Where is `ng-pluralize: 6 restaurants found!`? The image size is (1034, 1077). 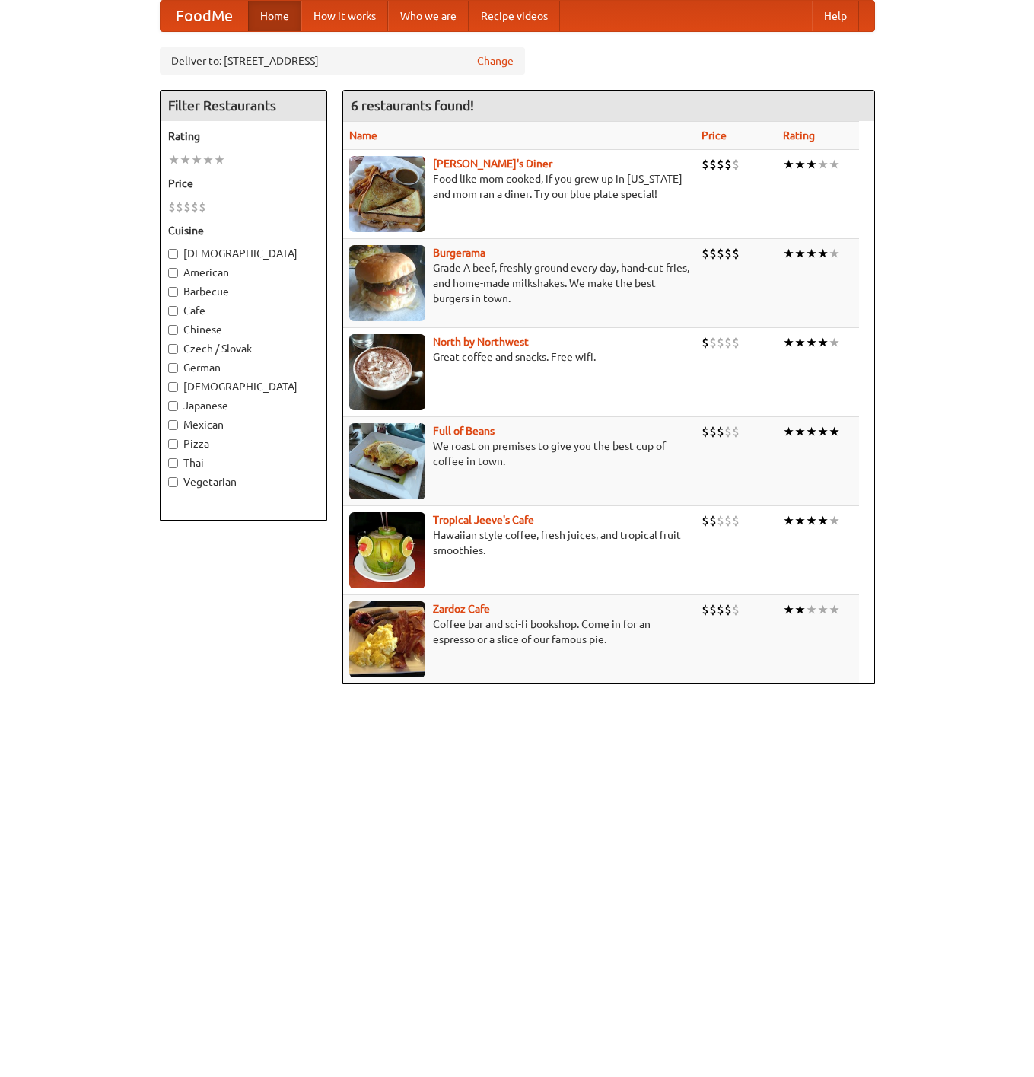
ng-pluralize: 6 restaurants found! is located at coordinates (413, 105).